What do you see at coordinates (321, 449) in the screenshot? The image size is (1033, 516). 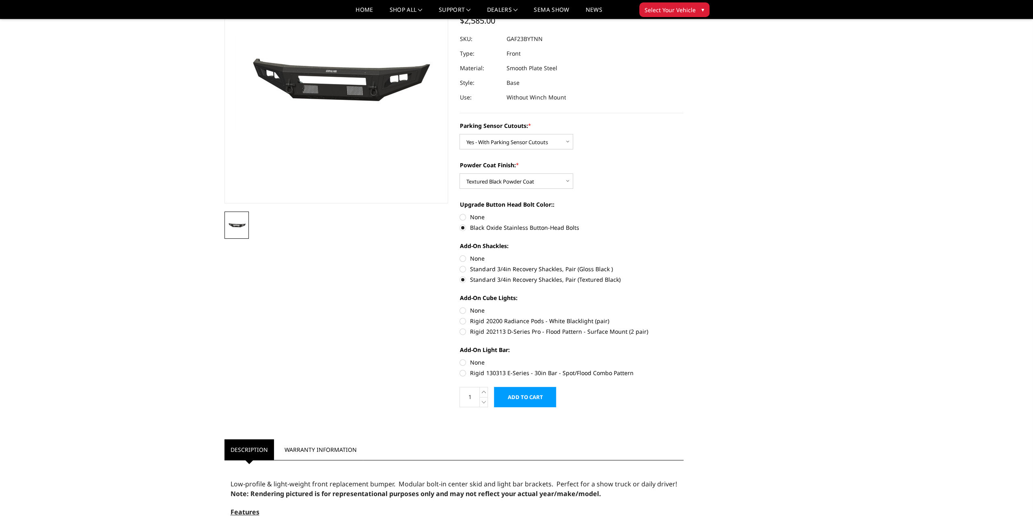 I see `a: Warranty Information` at bounding box center [321, 449].